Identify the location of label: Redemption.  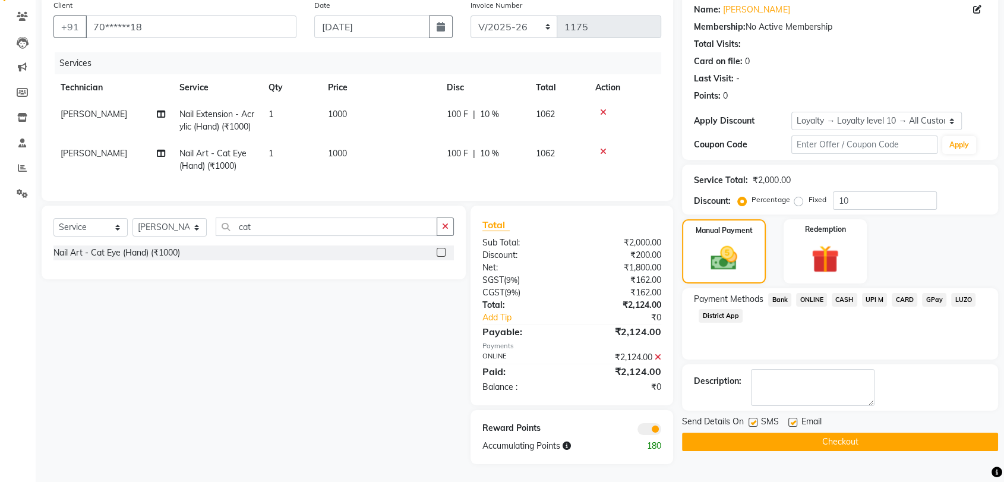
(825, 229).